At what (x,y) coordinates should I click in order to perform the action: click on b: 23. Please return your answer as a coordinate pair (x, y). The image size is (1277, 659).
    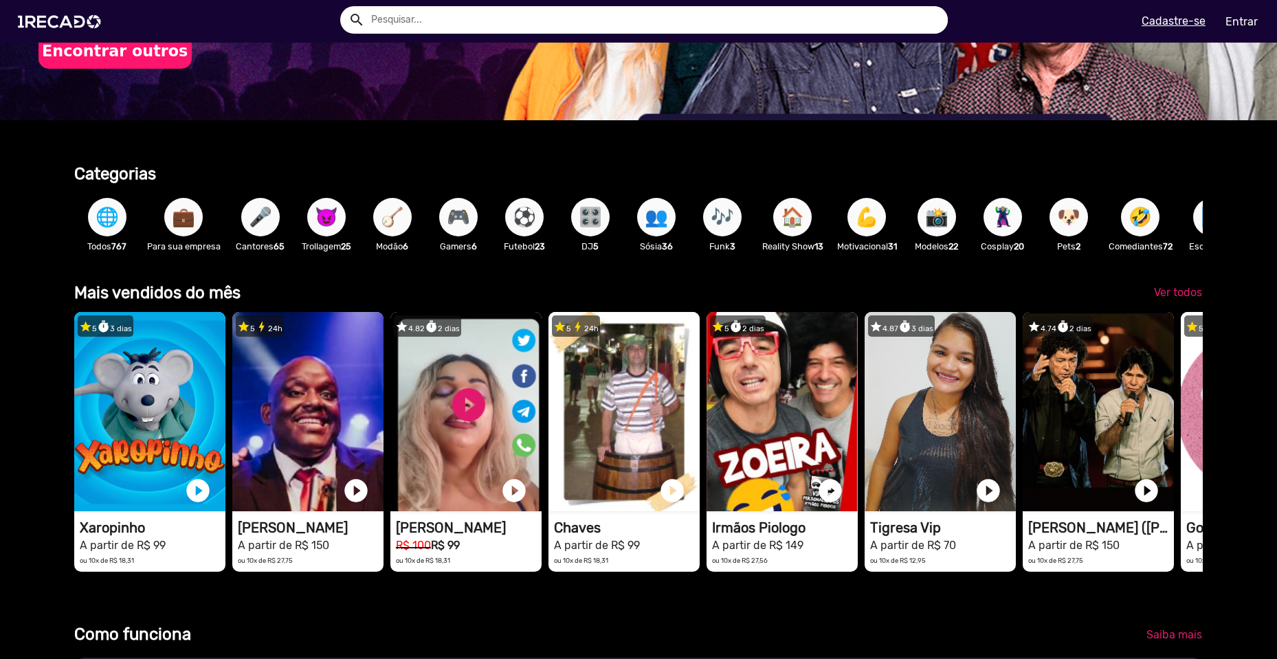
    Looking at the image, I should click on (539, 246).